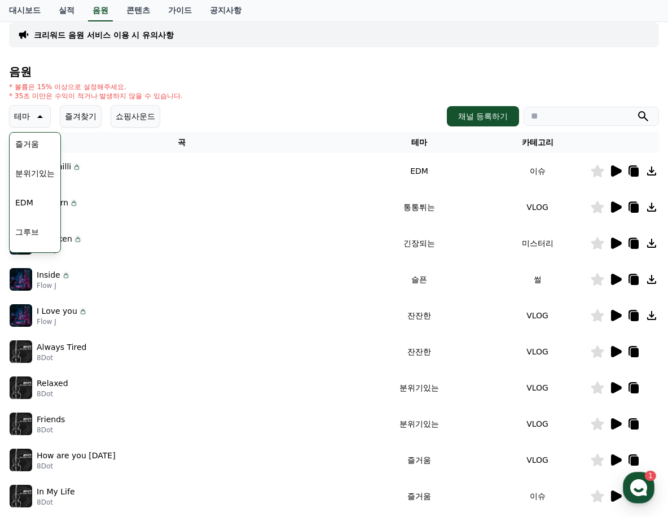 This screenshot has width=668, height=517. Describe the element at coordinates (110, 372) in the screenshot. I see `a: 1대화` at that location.